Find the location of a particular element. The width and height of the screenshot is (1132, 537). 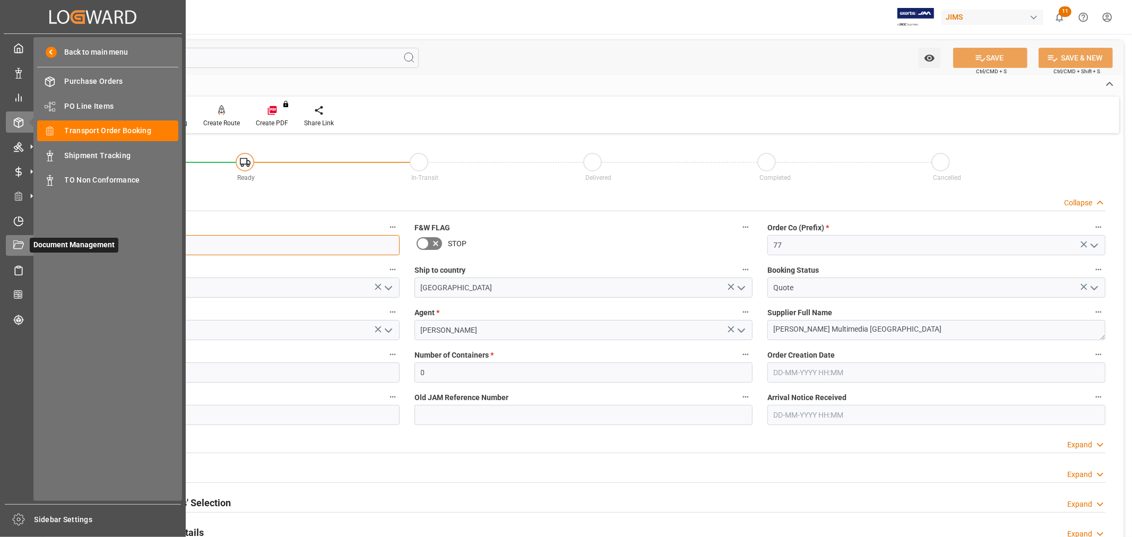

a: Data Management is located at coordinates (93, 72).